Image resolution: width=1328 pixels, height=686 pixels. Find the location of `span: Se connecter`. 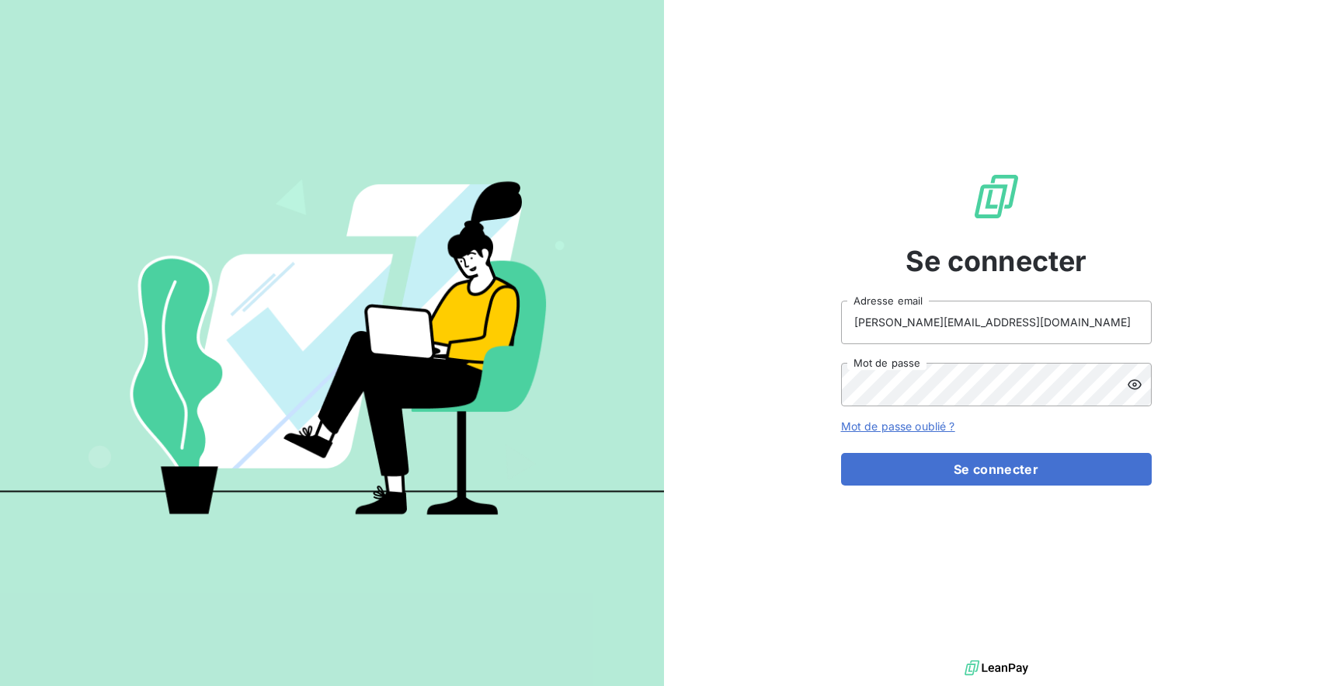

span: Se connecter is located at coordinates (996, 261).